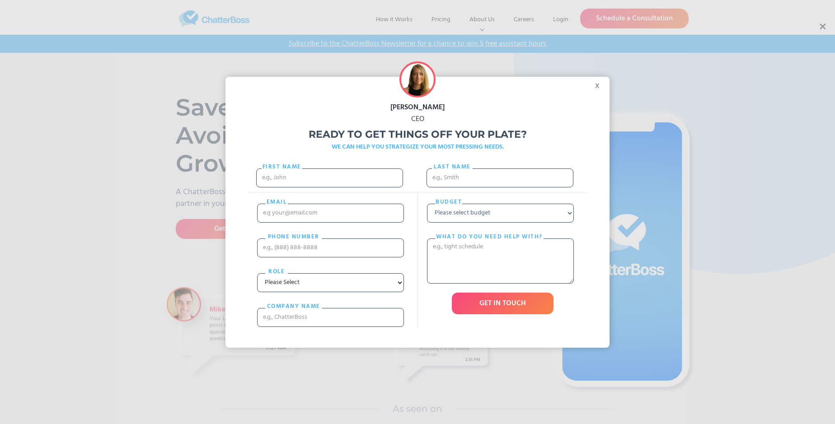 This screenshot has width=835, height=424. I want to click on form: Freebie Popup Form 2021, so click(418, 247).